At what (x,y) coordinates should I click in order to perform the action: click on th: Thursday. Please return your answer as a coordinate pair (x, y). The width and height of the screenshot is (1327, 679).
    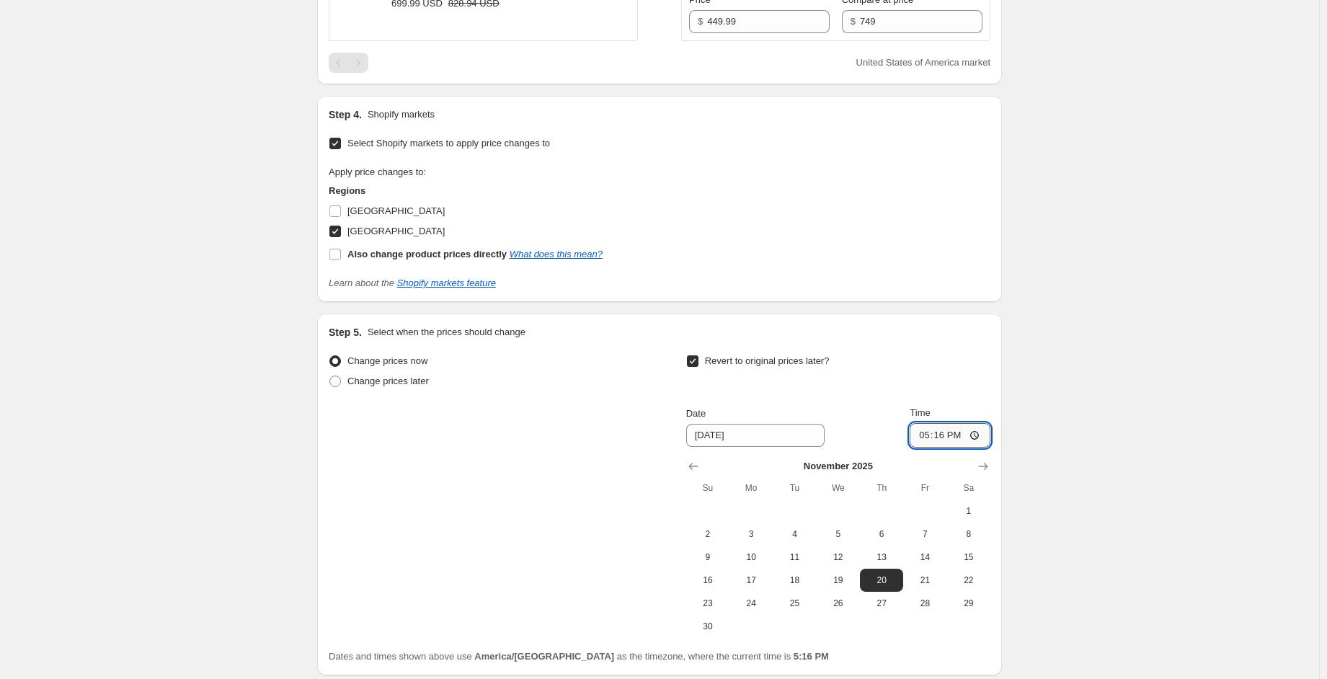
    Looking at the image, I should click on (882, 488).